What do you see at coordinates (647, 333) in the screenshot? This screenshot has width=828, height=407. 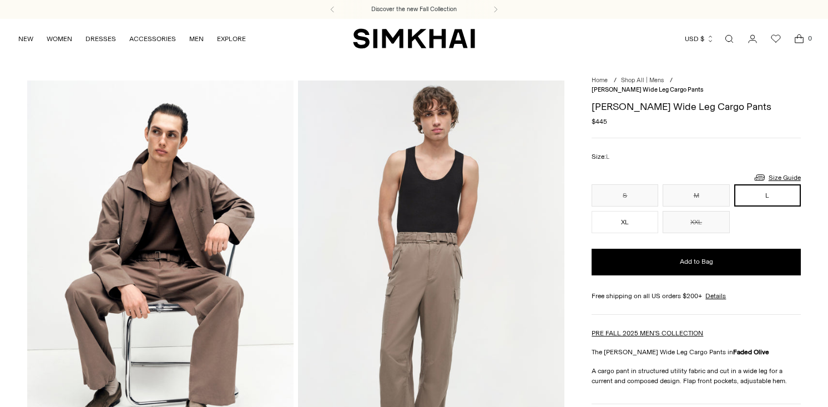 I see `a: PRE FALL 2025 MEN'S COLLECTION` at bounding box center [647, 333].